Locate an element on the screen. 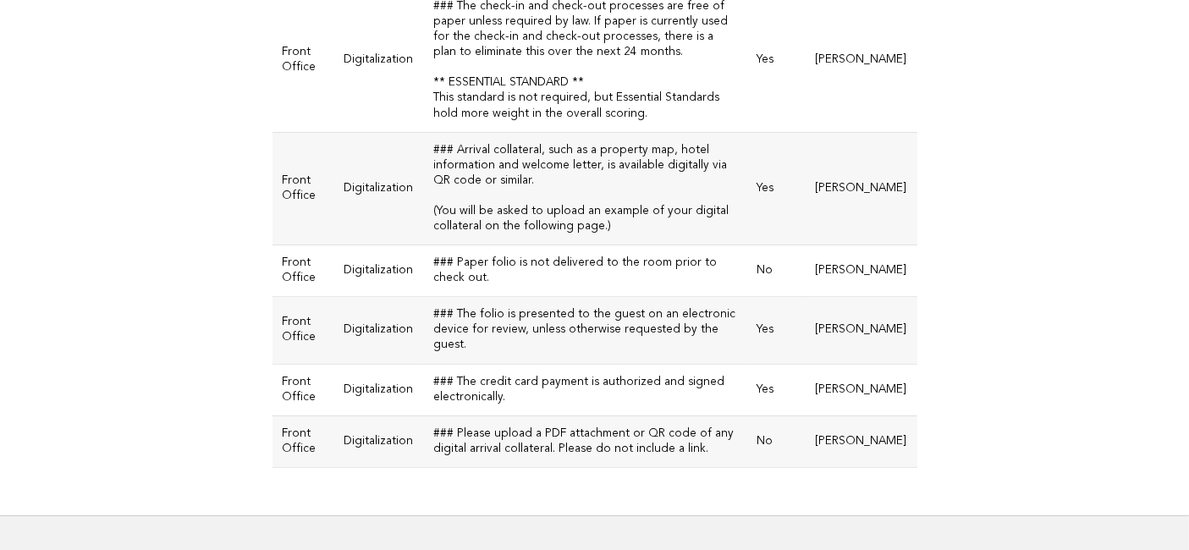 This screenshot has height=550, width=1189. td: ### Please upload a PDF attachment or QR code of any digital arrival collateral. Please do not in... is located at coordinates (585, 441).